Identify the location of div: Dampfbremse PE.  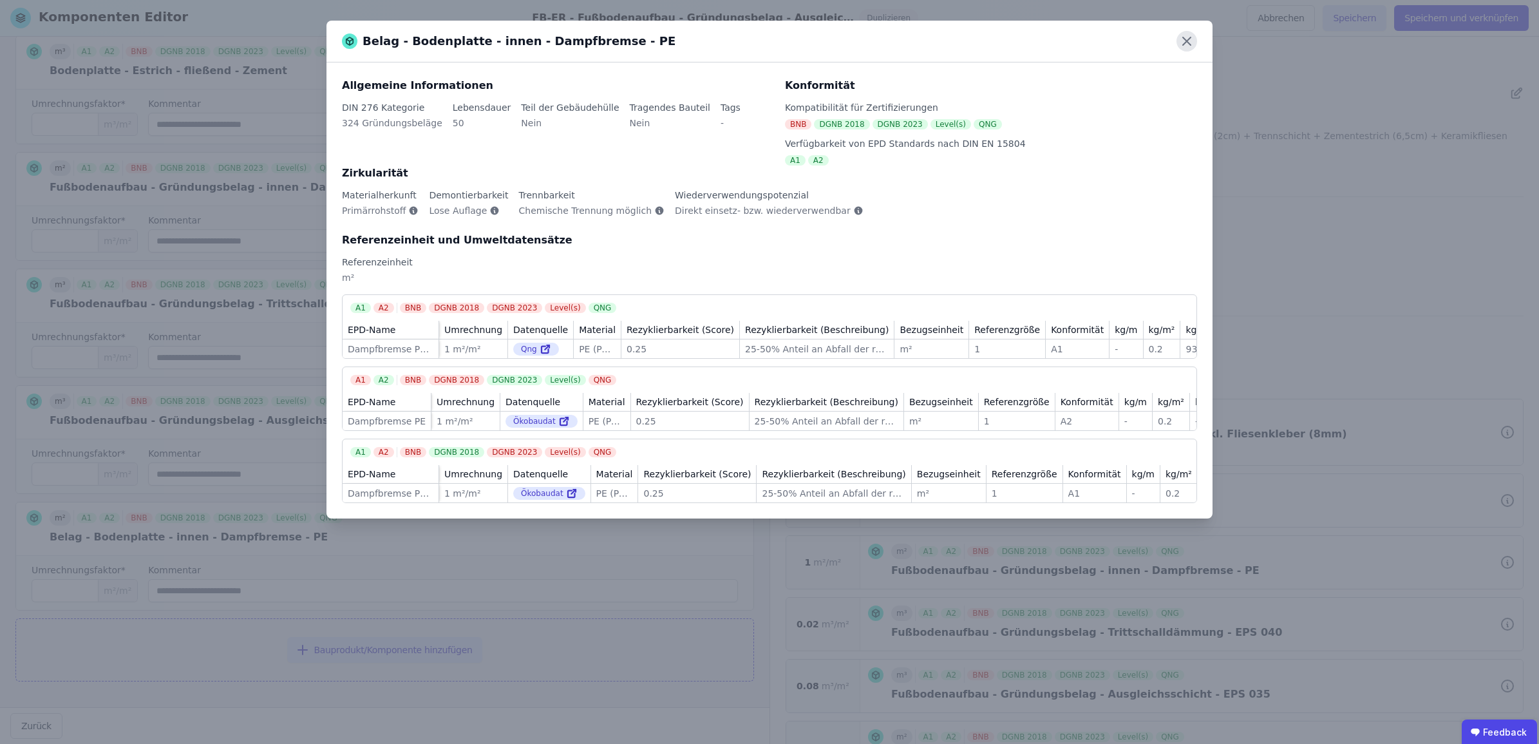
(386, 421).